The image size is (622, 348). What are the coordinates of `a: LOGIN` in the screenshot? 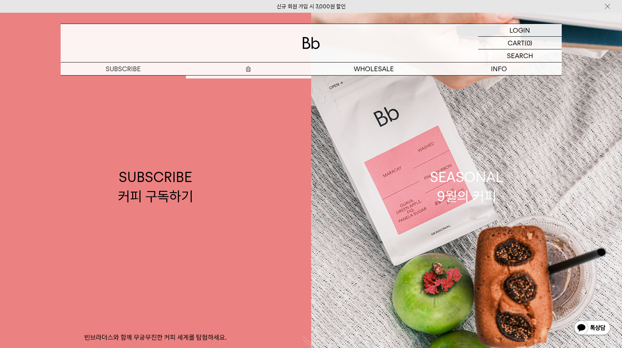 It's located at (520, 30).